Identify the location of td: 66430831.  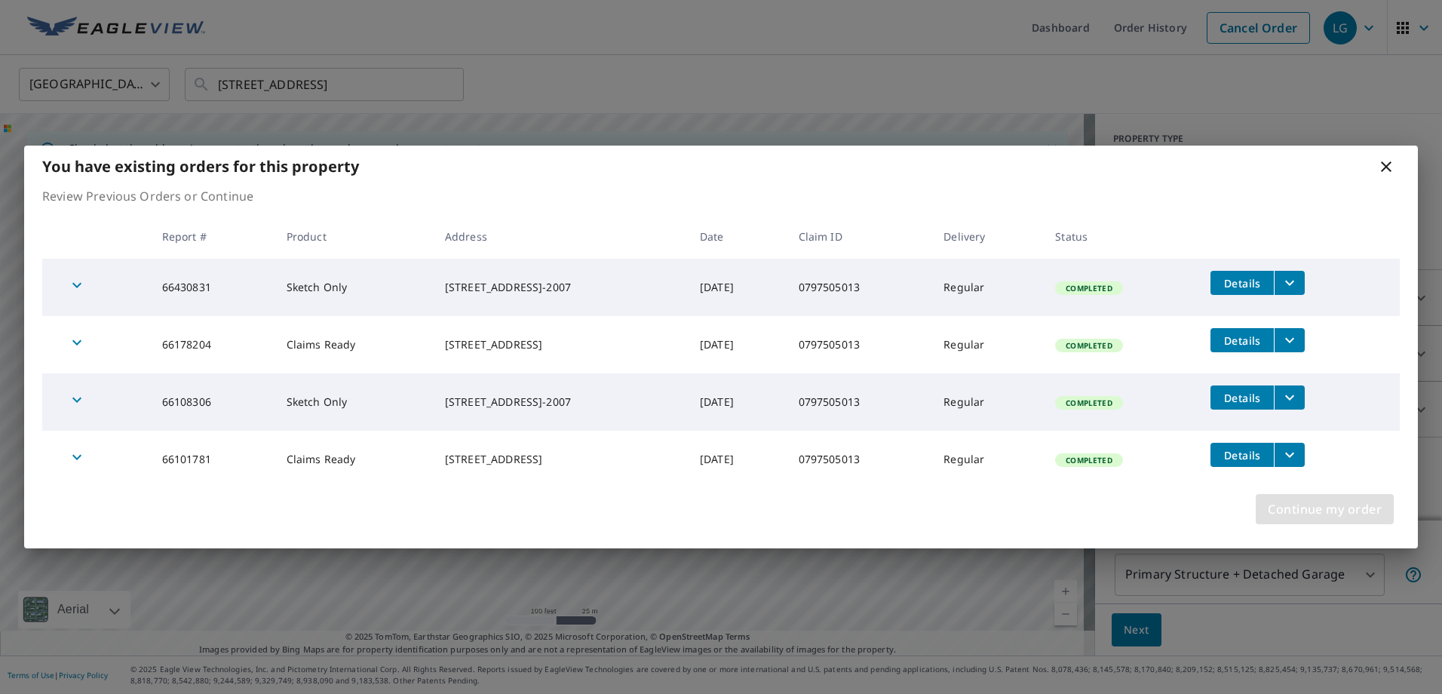
(212, 287).